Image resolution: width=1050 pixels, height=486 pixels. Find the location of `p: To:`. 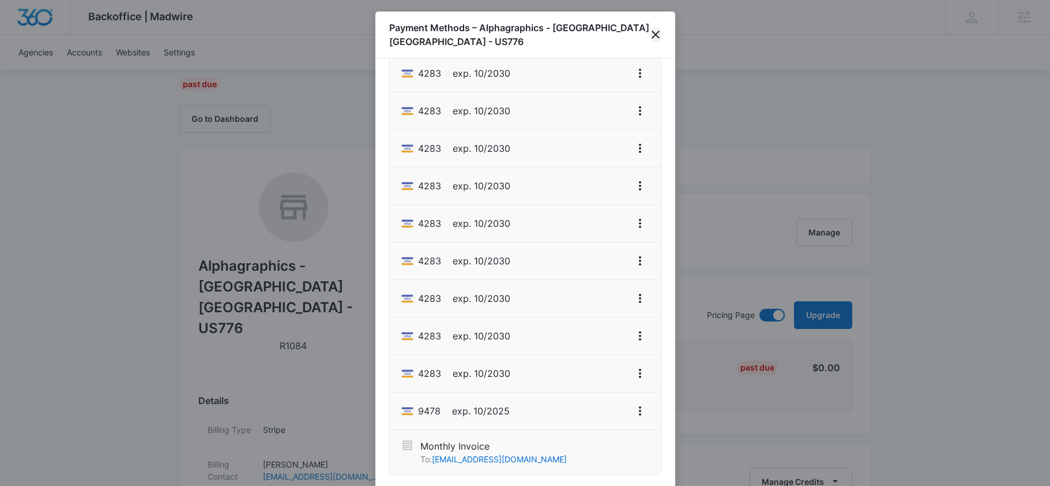

p: To: is located at coordinates (494, 458).